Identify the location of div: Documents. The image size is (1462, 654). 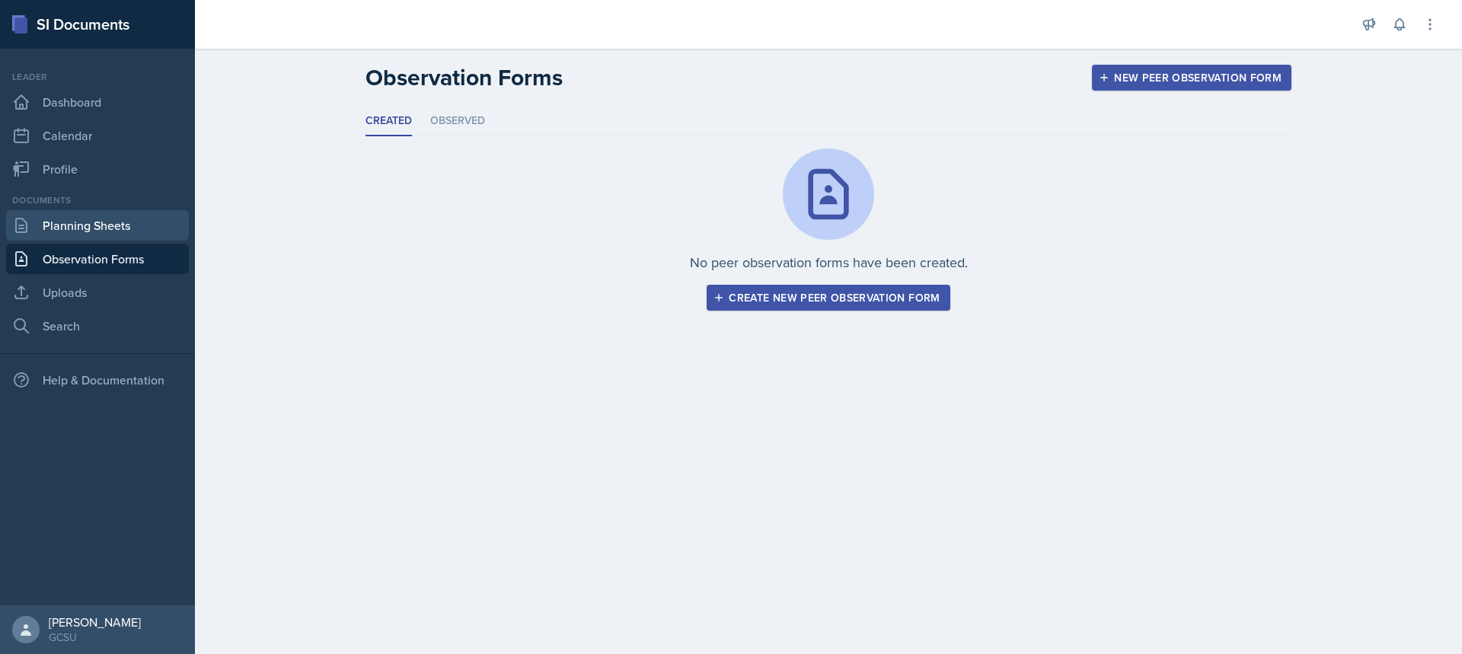
(97, 200).